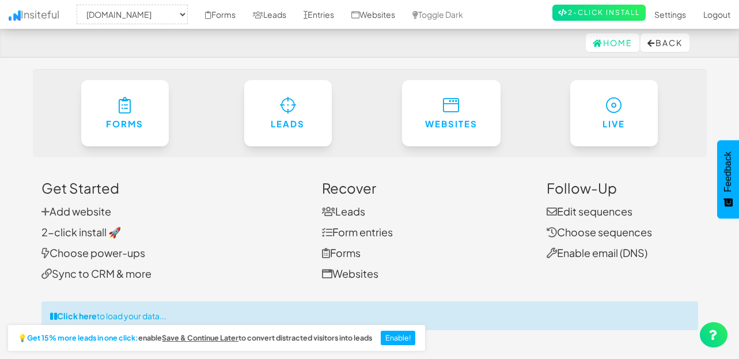  I want to click on a: Sync to CRM & more, so click(96, 273).